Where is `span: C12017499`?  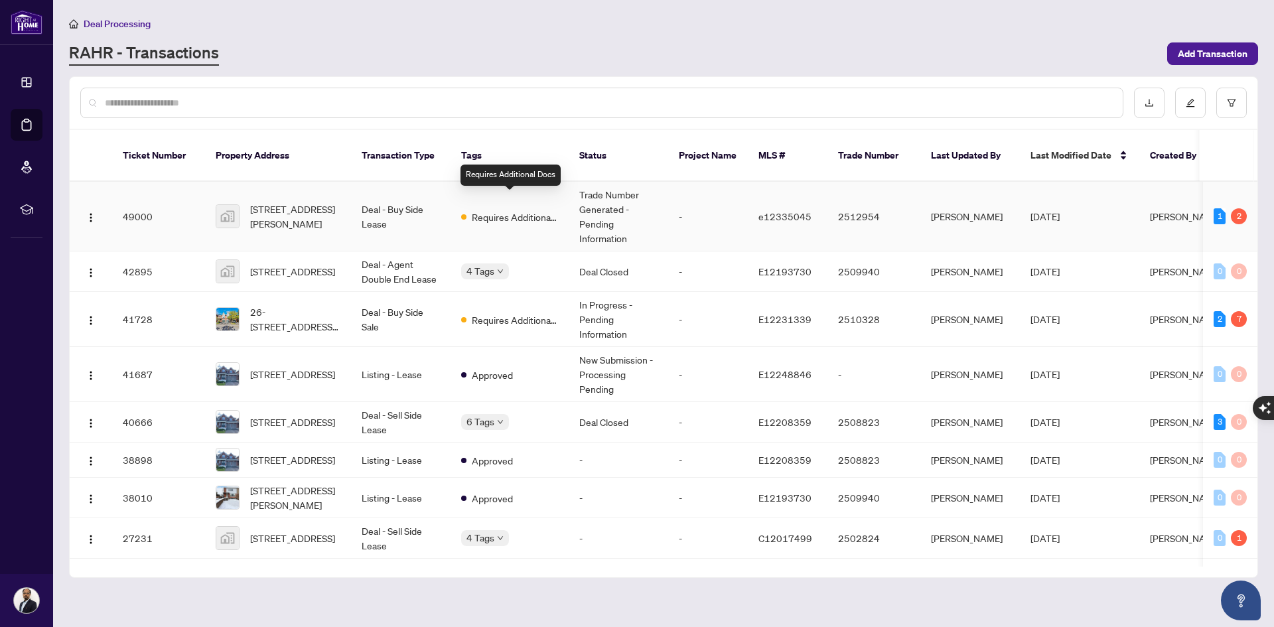
span: C12017499 is located at coordinates (785, 538).